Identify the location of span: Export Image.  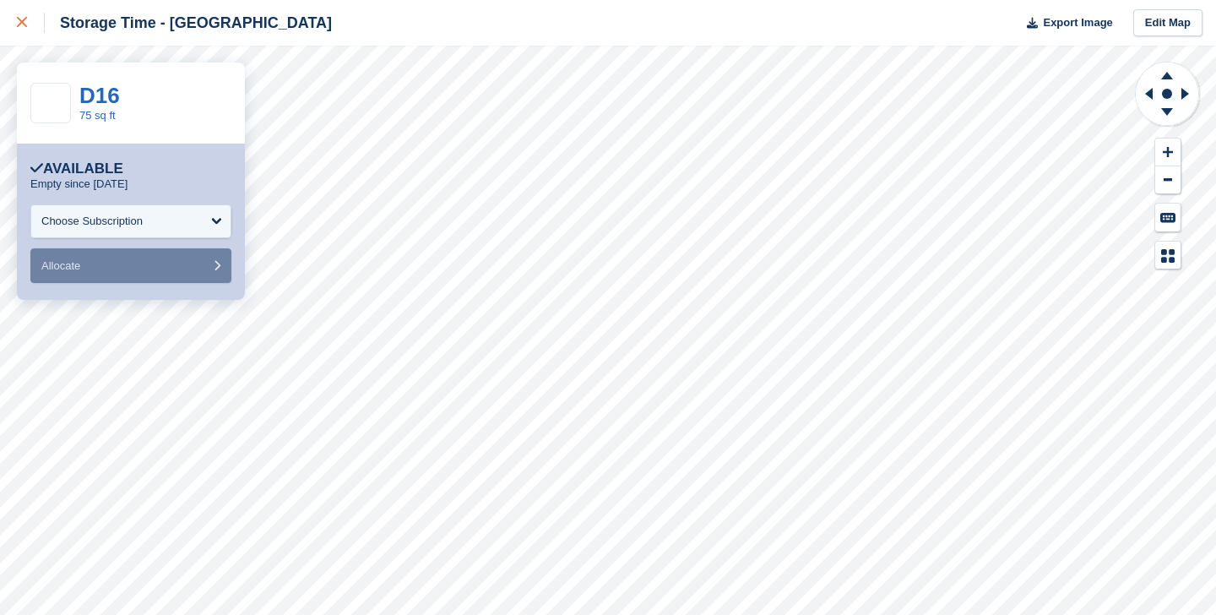
(1078, 23).